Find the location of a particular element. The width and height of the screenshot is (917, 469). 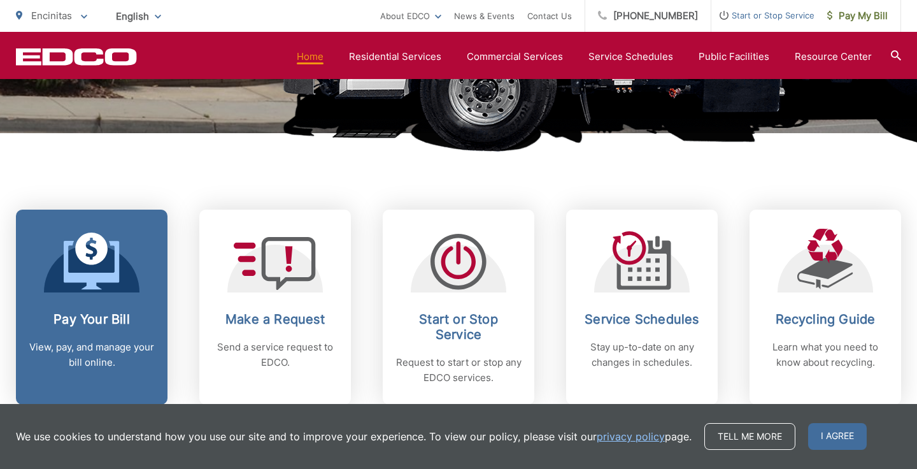

a: Recycling Guide Learn what you need to know about recycling. is located at coordinates (825, 307).